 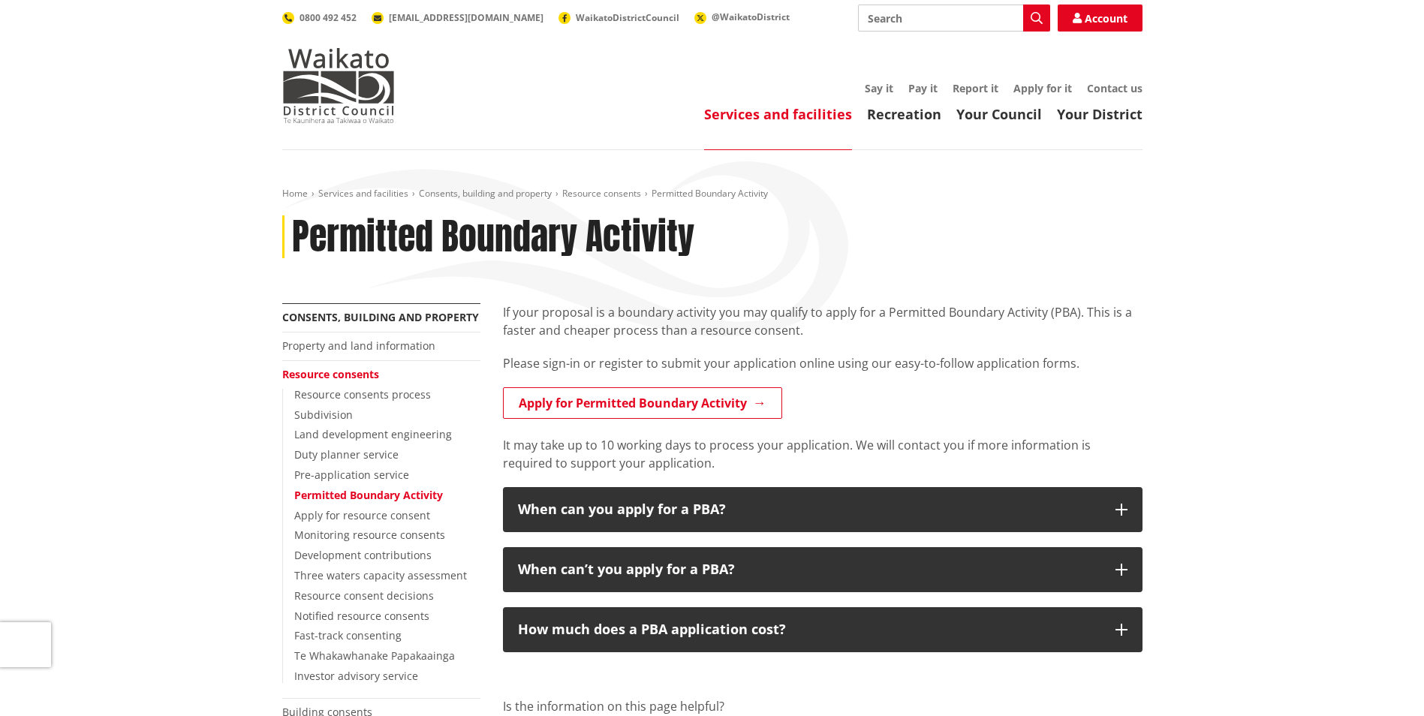 What do you see at coordinates (922, 88) in the screenshot?
I see `a: Pay it` at bounding box center [922, 88].